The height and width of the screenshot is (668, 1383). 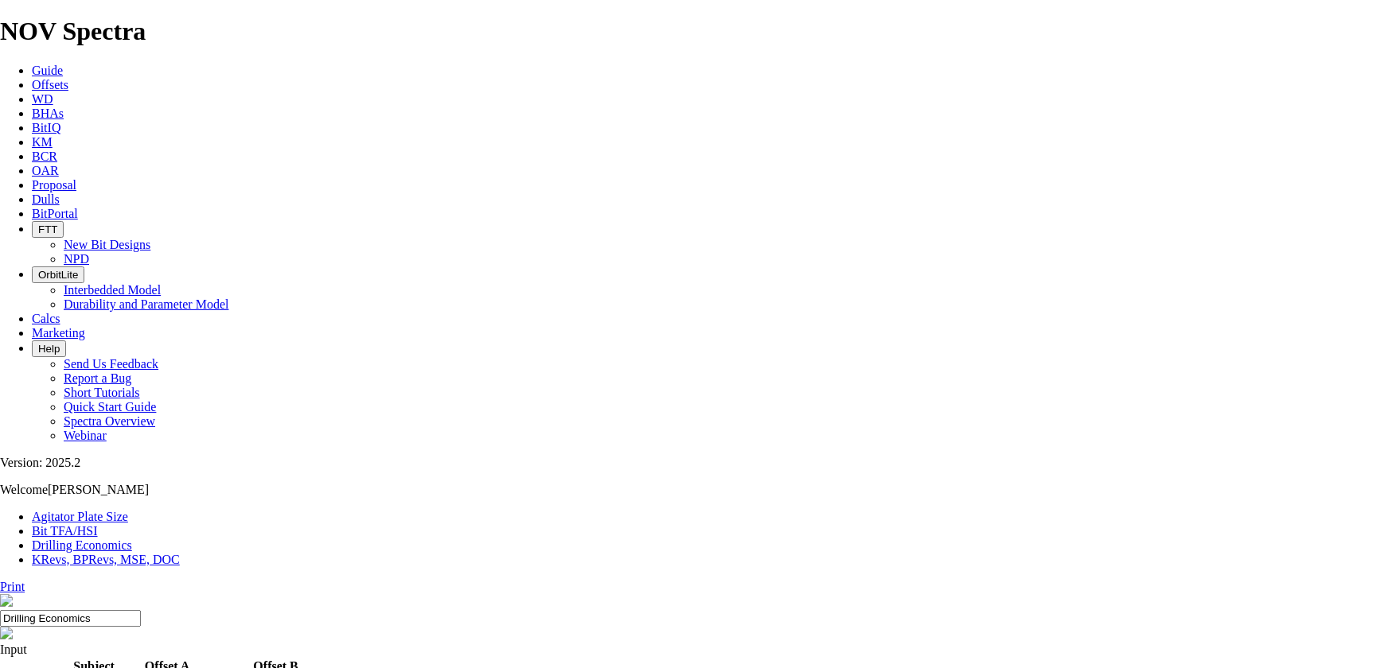 What do you see at coordinates (42, 99) in the screenshot?
I see `a: WD` at bounding box center [42, 99].